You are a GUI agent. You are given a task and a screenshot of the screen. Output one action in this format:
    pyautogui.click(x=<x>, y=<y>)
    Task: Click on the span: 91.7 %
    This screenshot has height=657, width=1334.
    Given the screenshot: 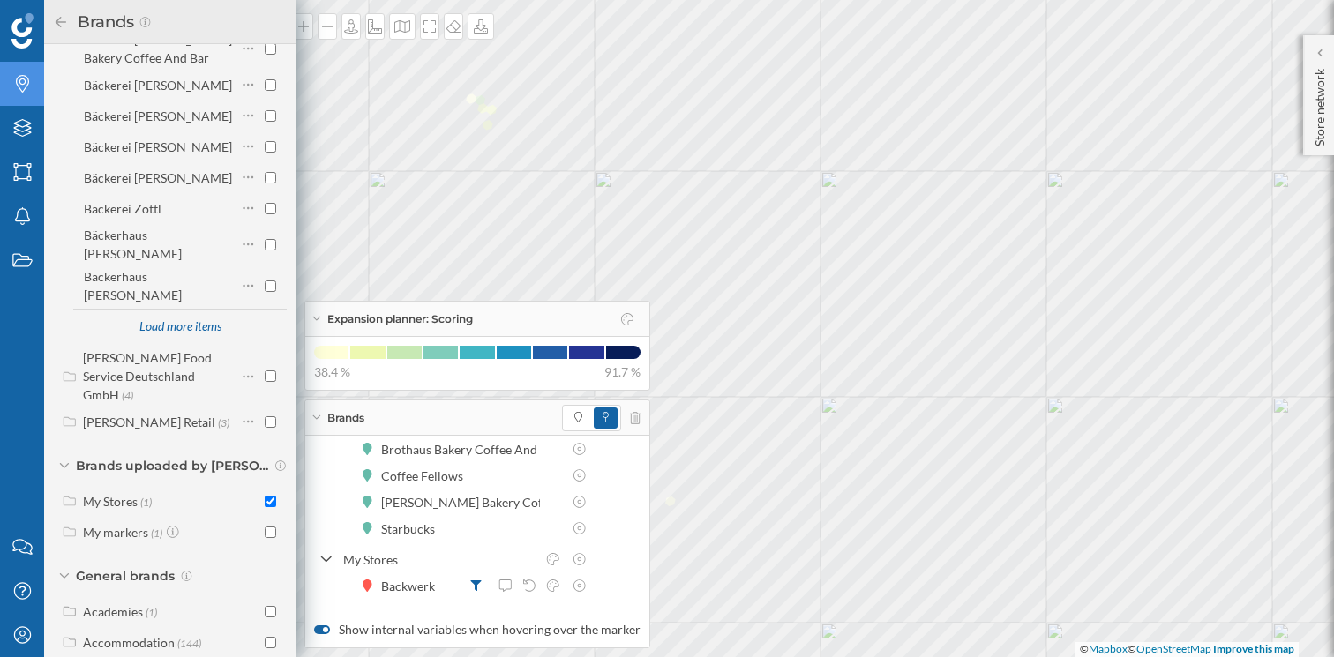 What is the action you would take?
    pyautogui.click(x=622, y=372)
    